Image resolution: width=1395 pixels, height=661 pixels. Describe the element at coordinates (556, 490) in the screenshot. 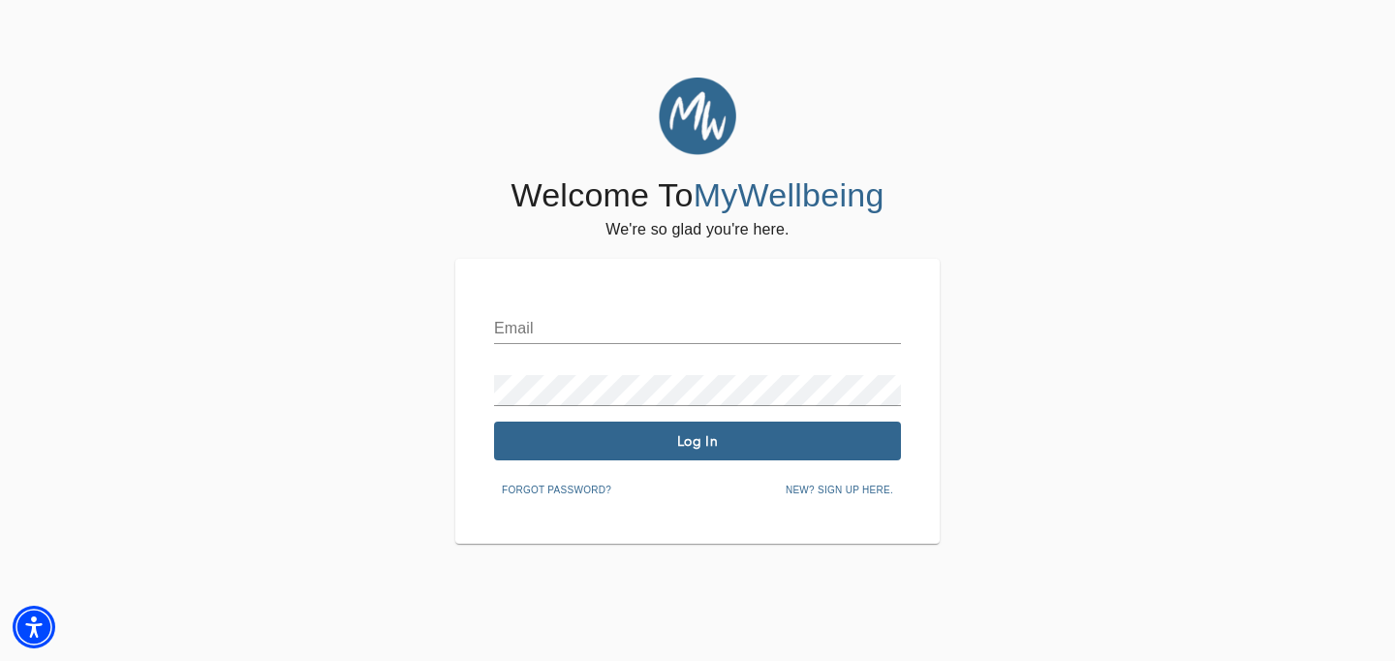

I see `button: Forgot password?` at that location.